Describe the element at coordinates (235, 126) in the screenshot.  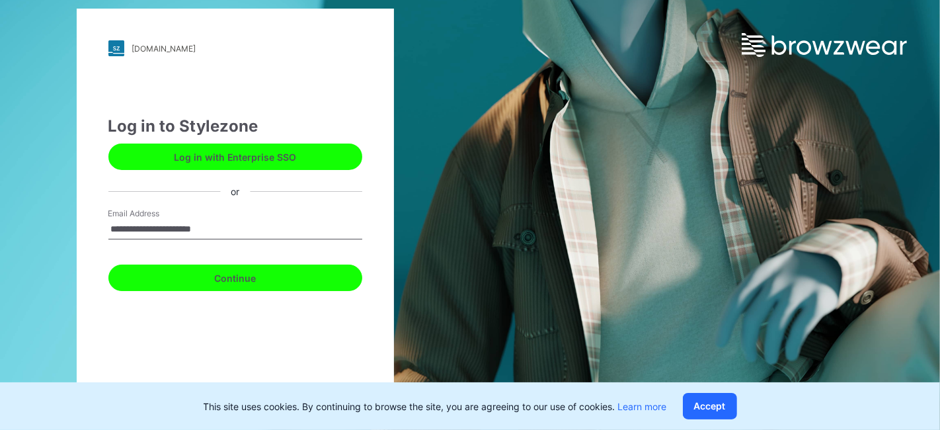
I see `div: Log in to Stylezone` at that location.